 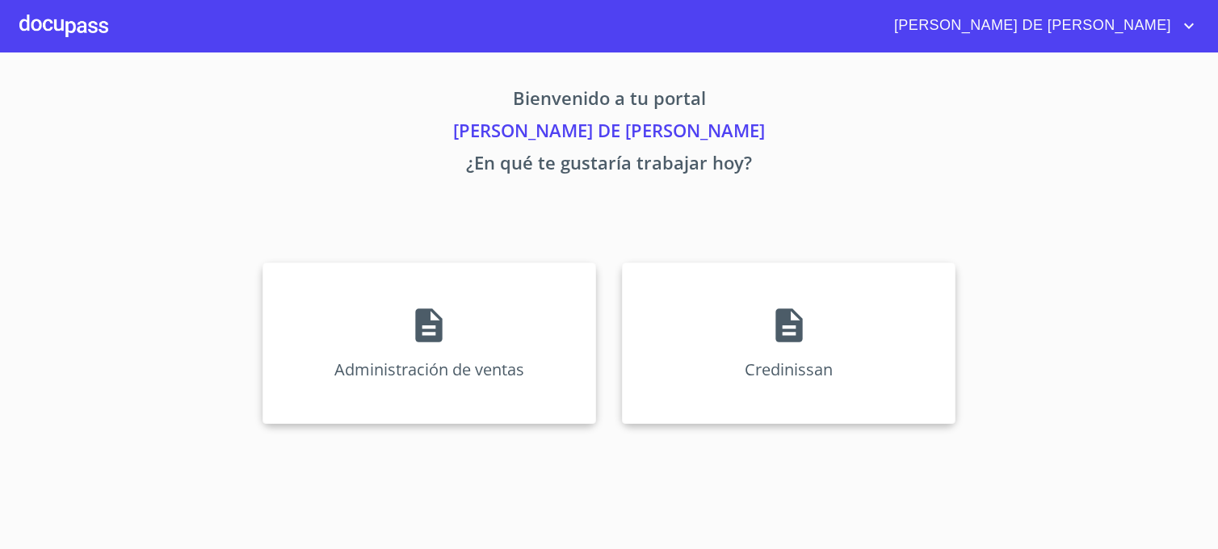 I want to click on p: Credinissan, so click(x=789, y=369).